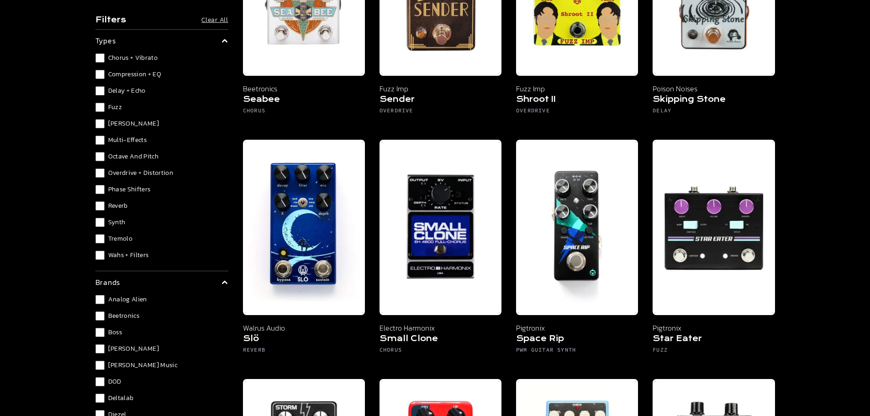  What do you see at coordinates (577, 227) in the screenshot?
I see `img: Pigtronix Space Rip` at bounding box center [577, 227].